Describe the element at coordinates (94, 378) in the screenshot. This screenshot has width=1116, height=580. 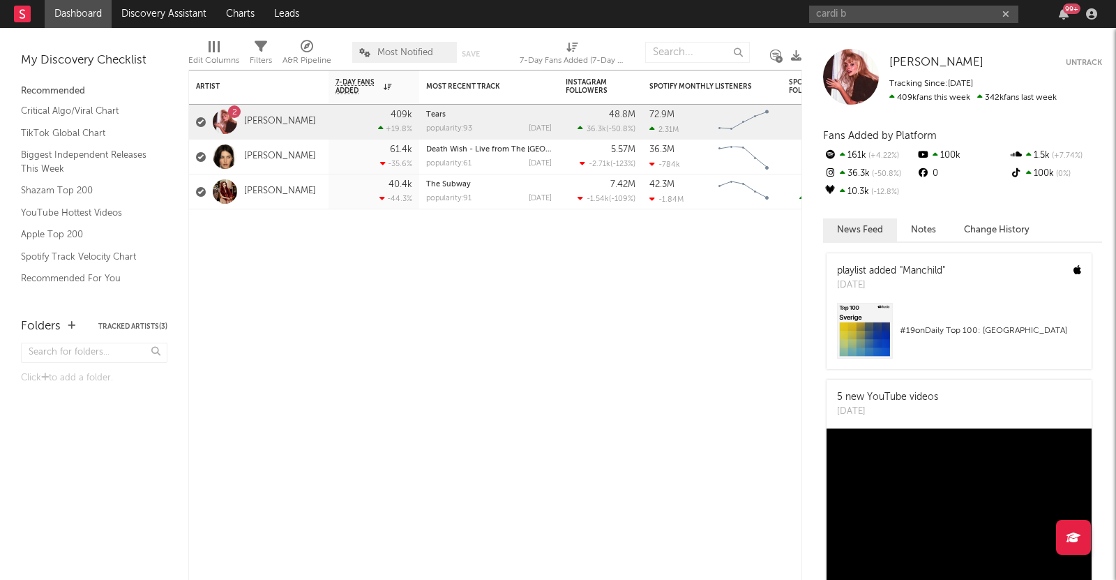
I see `div: Click to add a folder.` at that location.